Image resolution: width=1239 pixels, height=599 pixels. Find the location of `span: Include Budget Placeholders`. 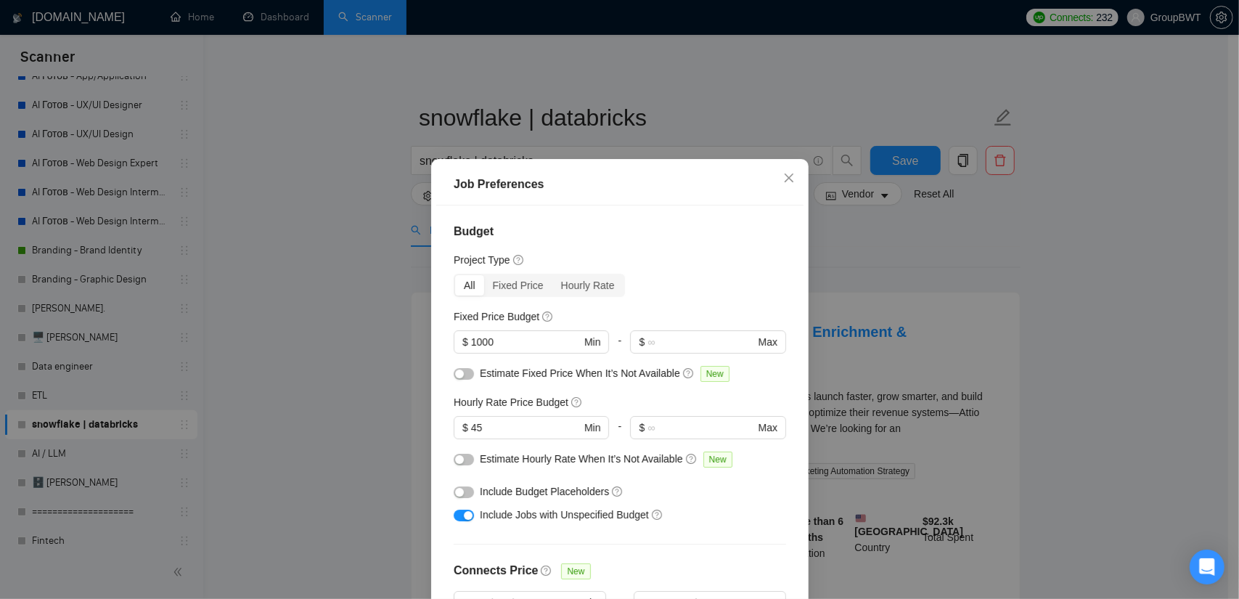

span: Include Budget Placeholders is located at coordinates (544, 491).